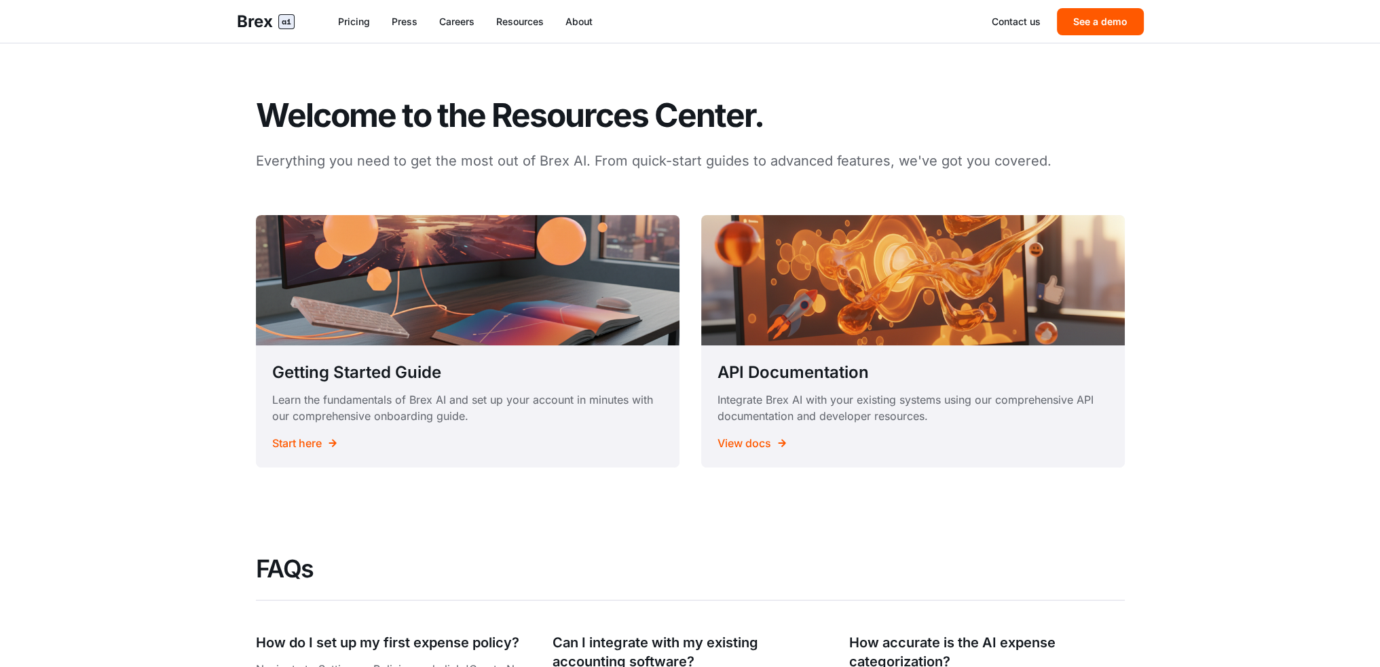  Describe the element at coordinates (913, 443) in the screenshot. I see `span: View docs` at that location.